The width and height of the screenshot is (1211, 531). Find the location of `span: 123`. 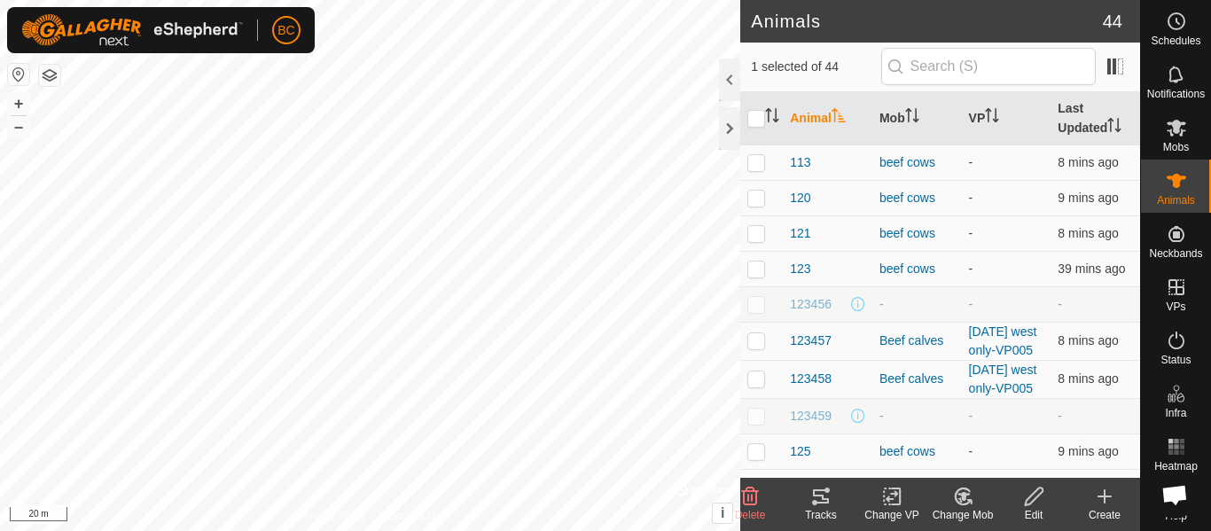

span: 123 is located at coordinates (800, 269).